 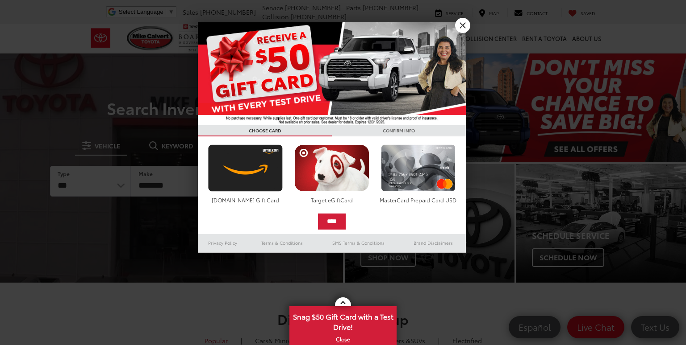 What do you see at coordinates (358, 243) in the screenshot?
I see `a: SMS Terms & Conditions` at bounding box center [358, 243].